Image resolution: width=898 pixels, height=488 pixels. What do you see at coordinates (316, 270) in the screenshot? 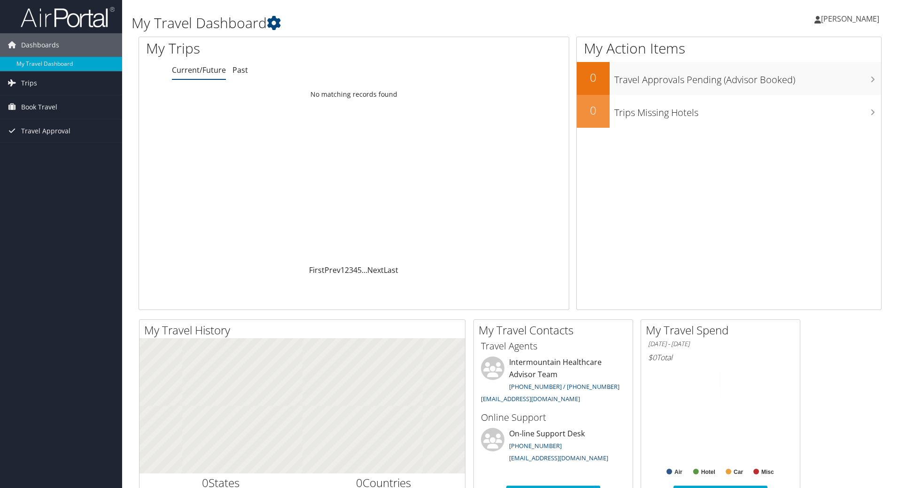
I see `a: First` at bounding box center [316, 270].